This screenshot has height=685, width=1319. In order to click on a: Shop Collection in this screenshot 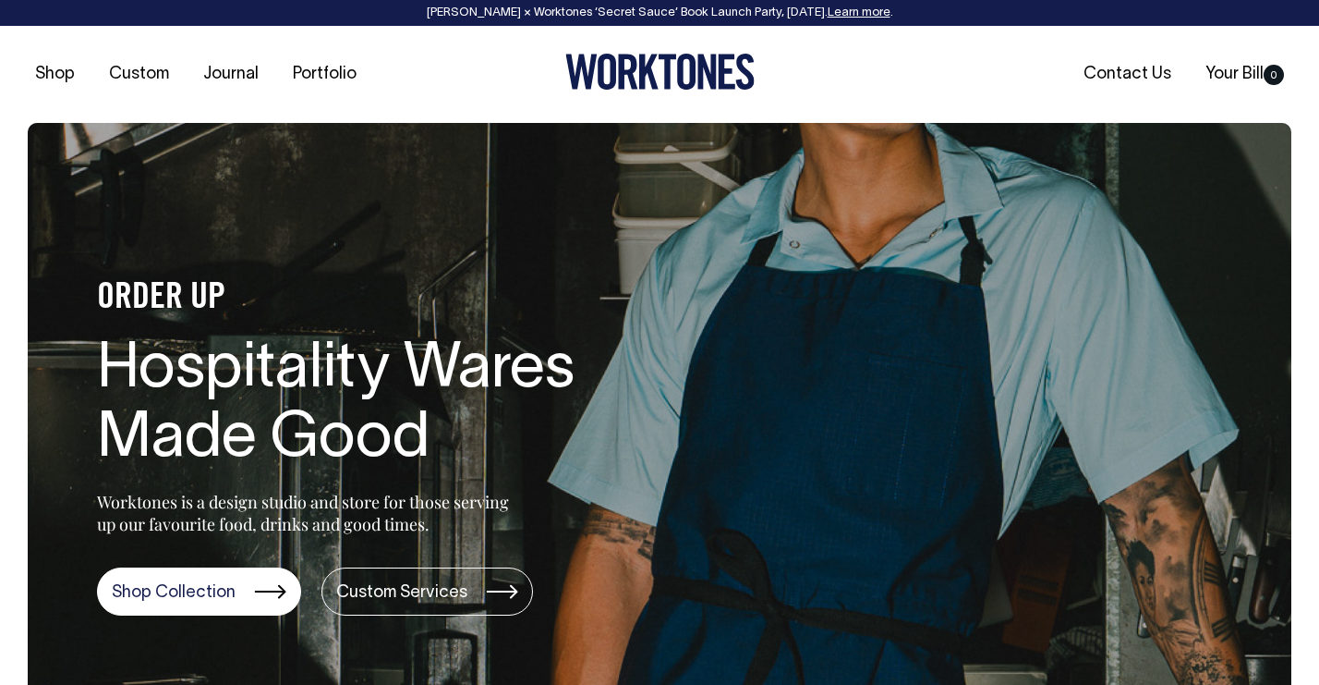, I will do `click(199, 591)`.